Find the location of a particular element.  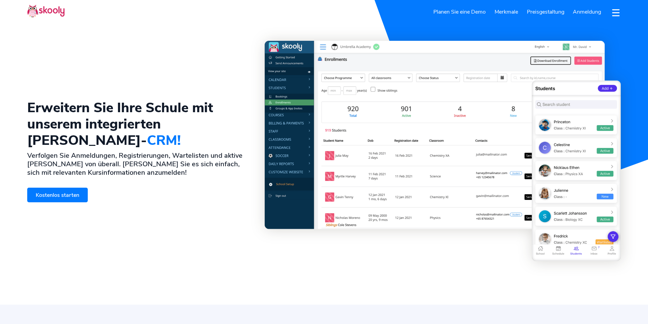

span: CRM! is located at coordinates (164, 140).